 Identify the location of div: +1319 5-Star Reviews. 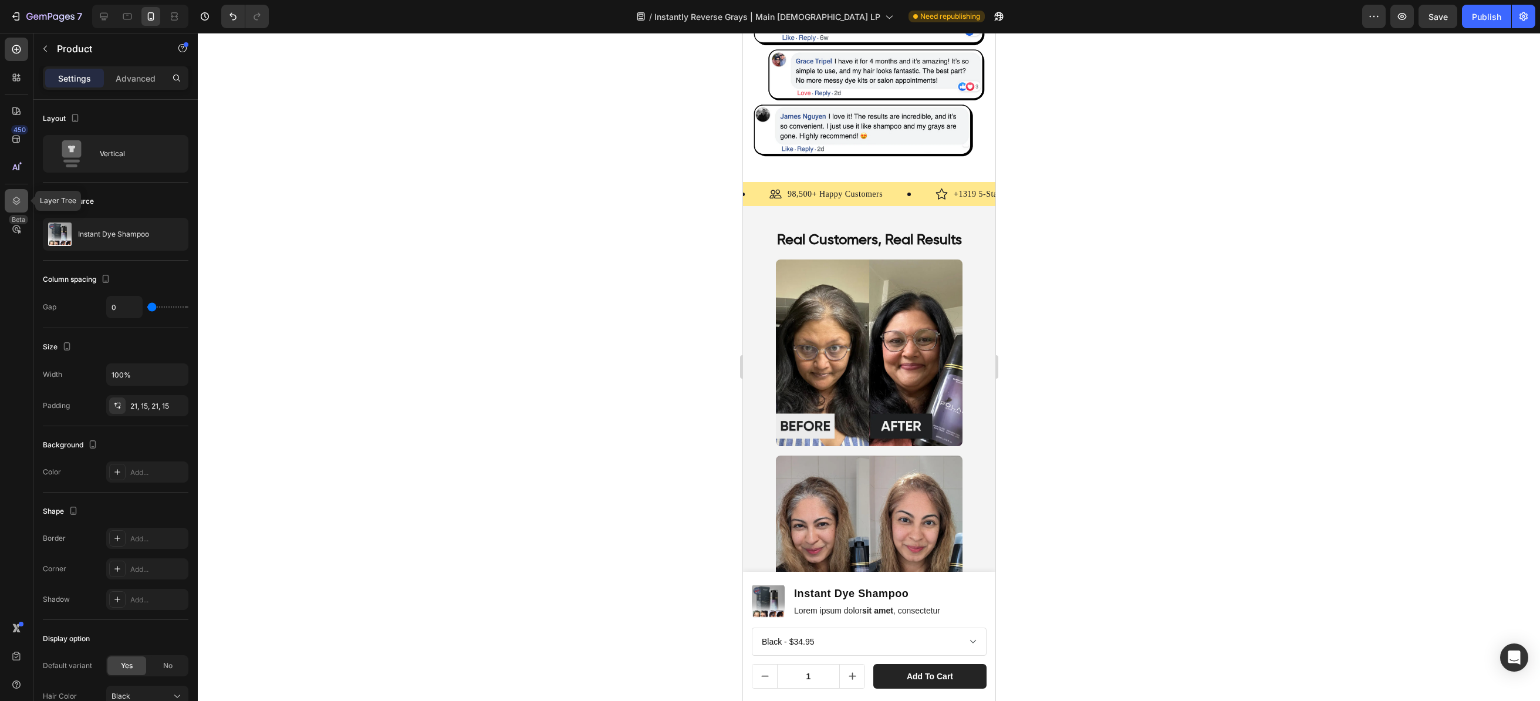
(244, 161).